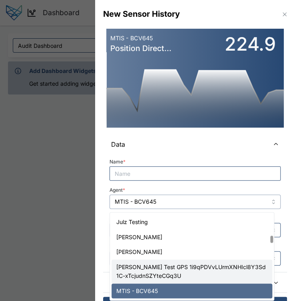 The height and width of the screenshot is (301, 295). Describe the element at coordinates (195, 202) in the screenshot. I see `input: Choose an asset` at that location.